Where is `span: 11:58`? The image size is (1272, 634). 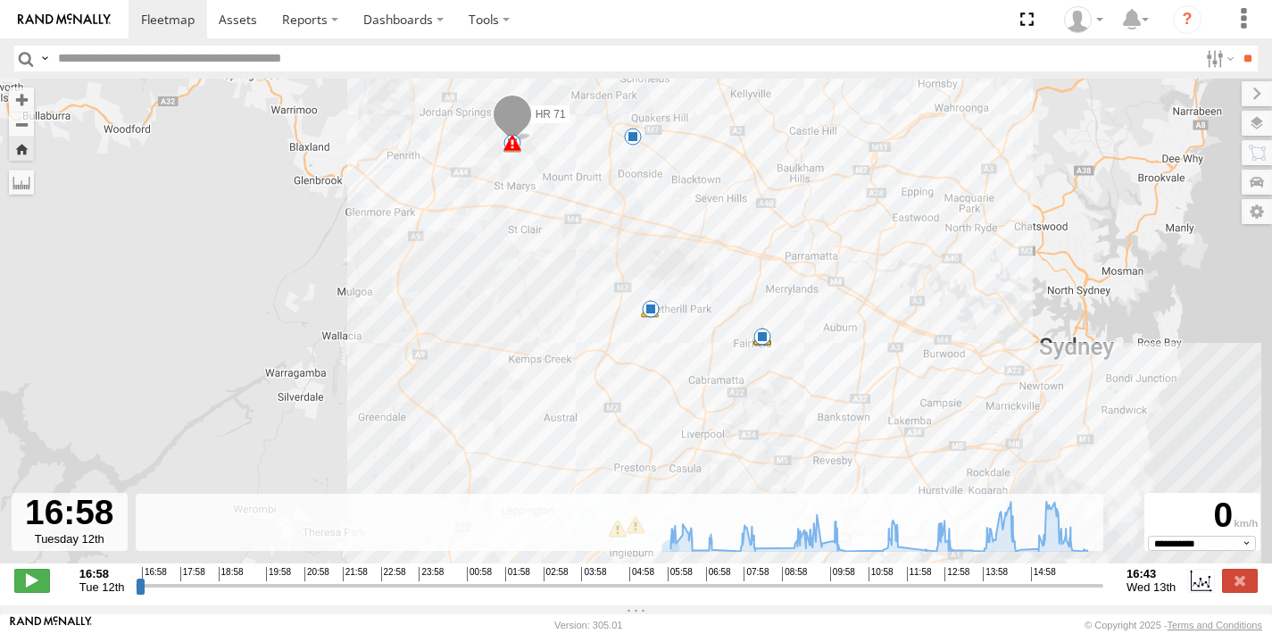
span: 11:58 is located at coordinates (919, 574).